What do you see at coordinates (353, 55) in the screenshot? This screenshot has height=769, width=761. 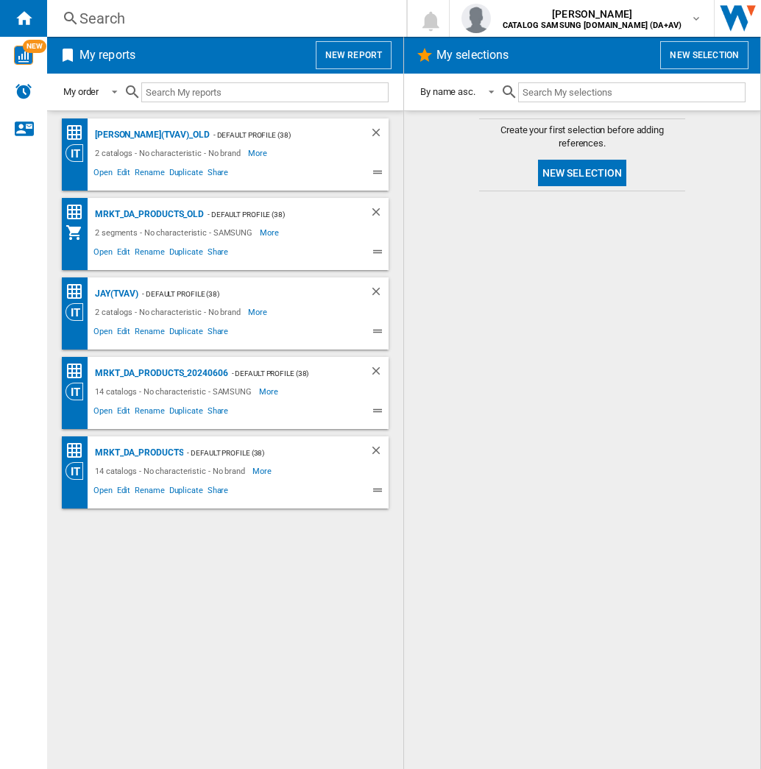 I see `button: New report` at bounding box center [353, 55].